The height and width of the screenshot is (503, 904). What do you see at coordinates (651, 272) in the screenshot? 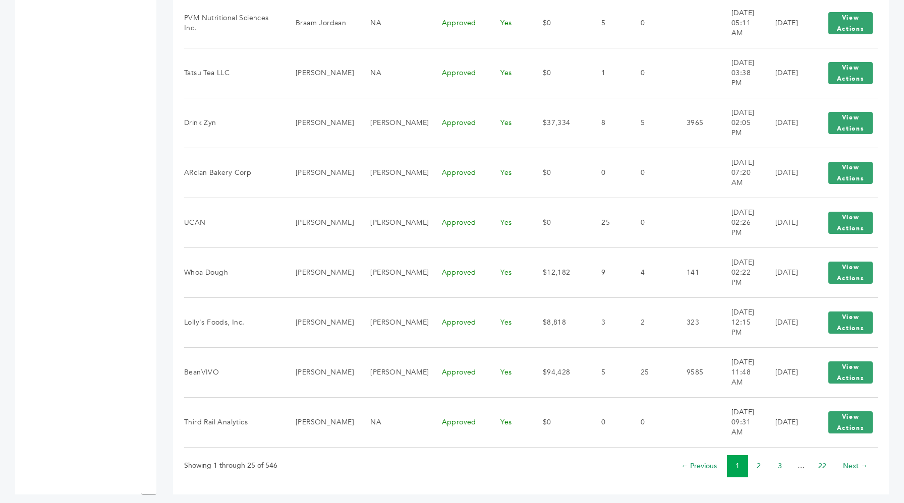
I see `td: 4` at bounding box center [651, 272].